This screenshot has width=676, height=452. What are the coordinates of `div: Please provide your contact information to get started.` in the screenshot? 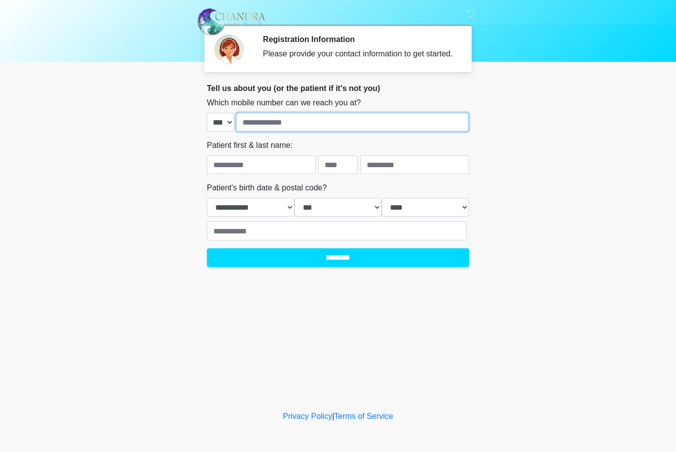 It's located at (358, 54).